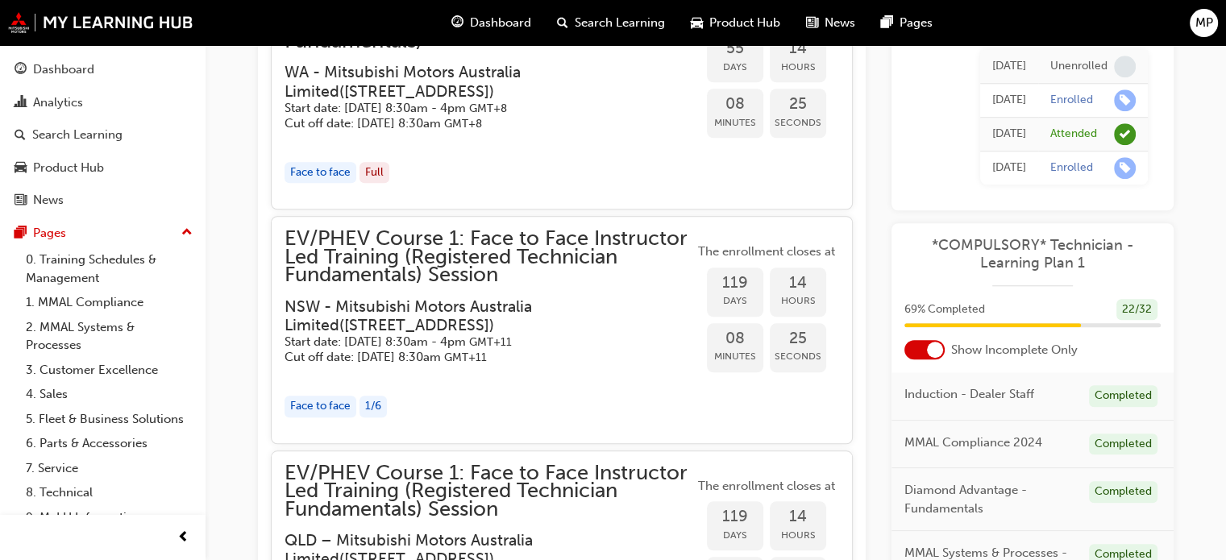 This screenshot has height=560, width=1226. I want to click on span: up-icon, so click(187, 233).